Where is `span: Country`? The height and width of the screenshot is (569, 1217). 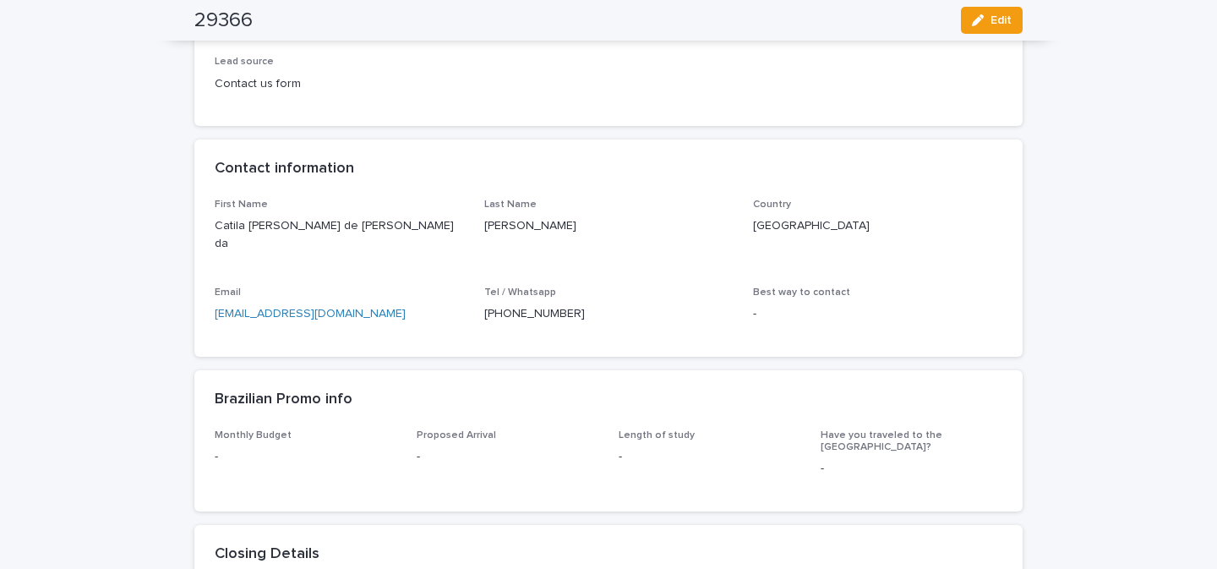
span: Country is located at coordinates (772, 205).